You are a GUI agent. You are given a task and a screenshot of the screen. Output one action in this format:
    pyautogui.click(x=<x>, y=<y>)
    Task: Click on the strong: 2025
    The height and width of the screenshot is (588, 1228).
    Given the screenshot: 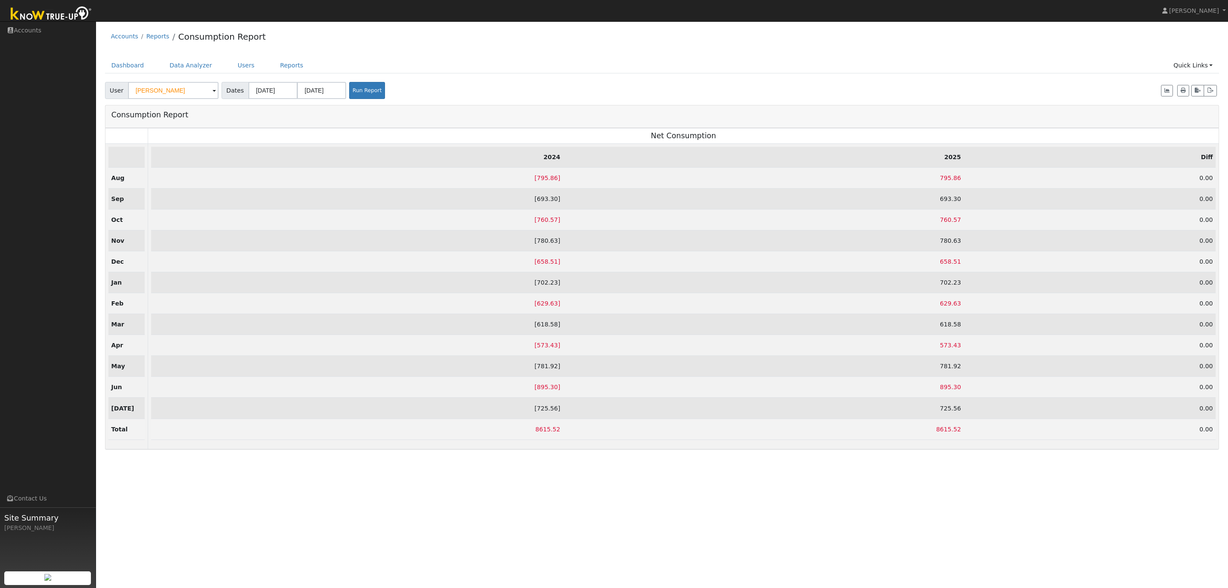 What is the action you would take?
    pyautogui.click(x=952, y=157)
    